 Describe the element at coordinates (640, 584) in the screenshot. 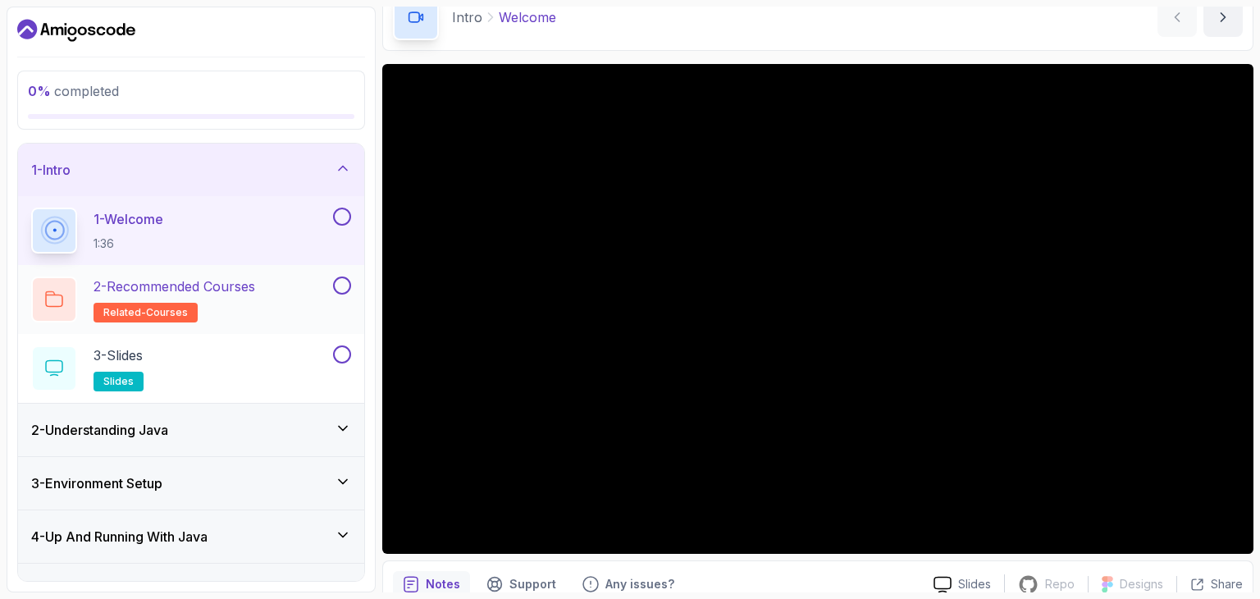

I see `p: Any issues?` at that location.